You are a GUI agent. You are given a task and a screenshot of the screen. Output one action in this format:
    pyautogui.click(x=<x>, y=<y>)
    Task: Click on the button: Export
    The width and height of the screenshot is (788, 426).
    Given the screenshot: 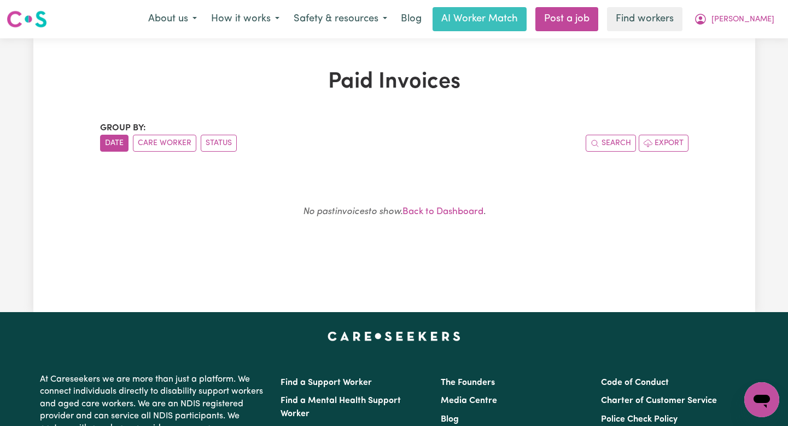 What is the action you would take?
    pyautogui.click(x=664, y=143)
    